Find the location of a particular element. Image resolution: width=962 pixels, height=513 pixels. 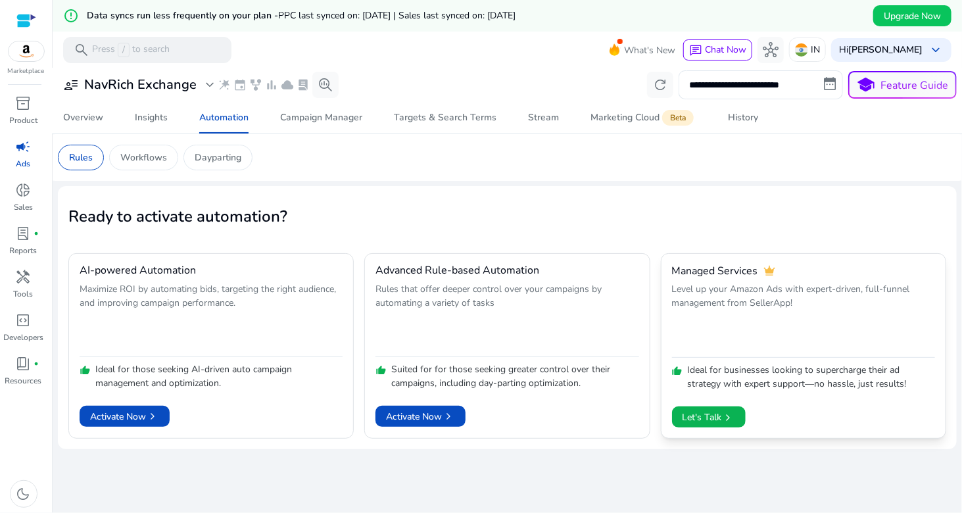

span: donut_small is located at coordinates (24, 190).